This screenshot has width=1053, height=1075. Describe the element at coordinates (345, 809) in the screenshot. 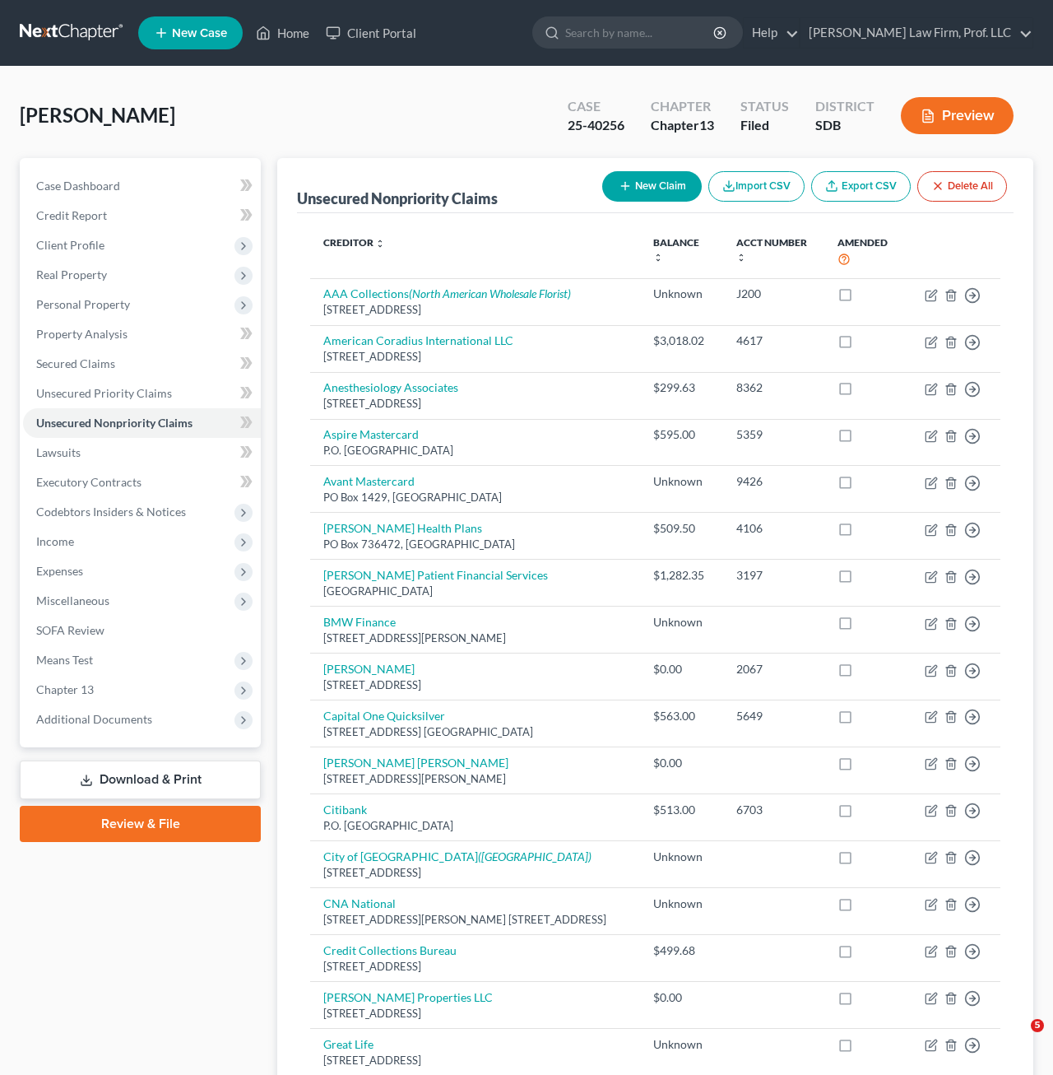

I see `a: Citibank` at that location.